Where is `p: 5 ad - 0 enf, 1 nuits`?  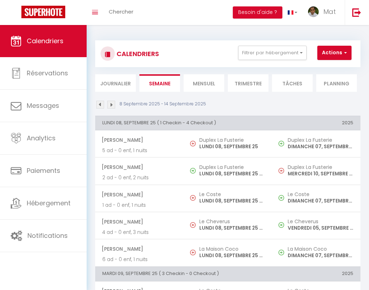 p: 5 ad - 0 enf, 1 nuits is located at coordinates (140, 150).